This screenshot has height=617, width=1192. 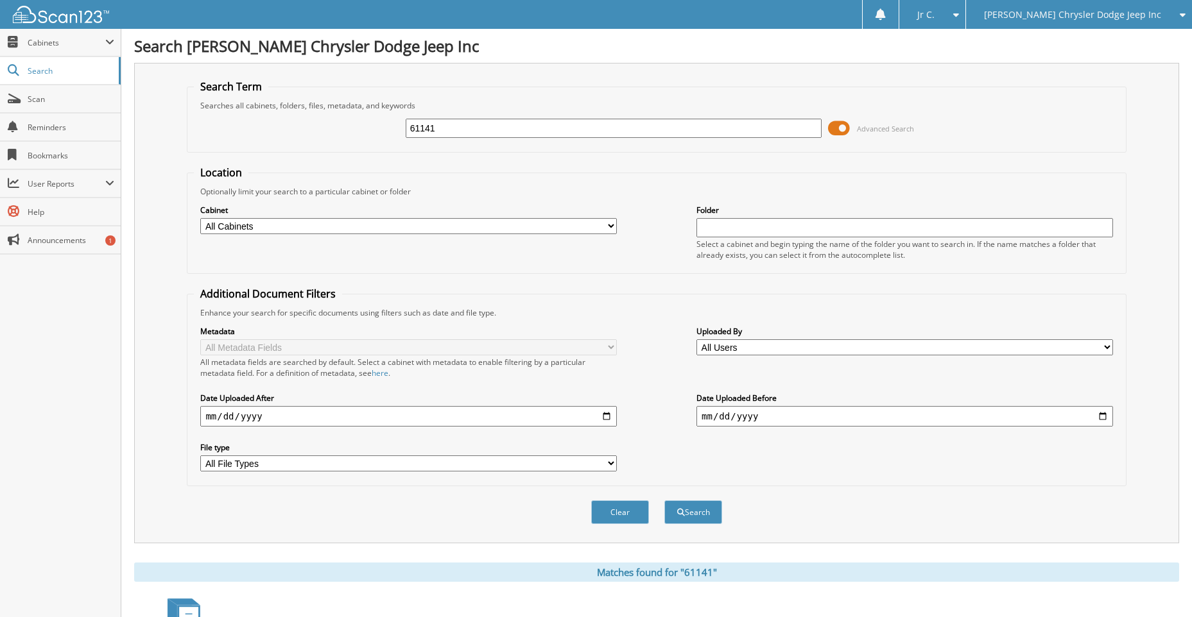 I want to click on button: Clear, so click(x=620, y=512).